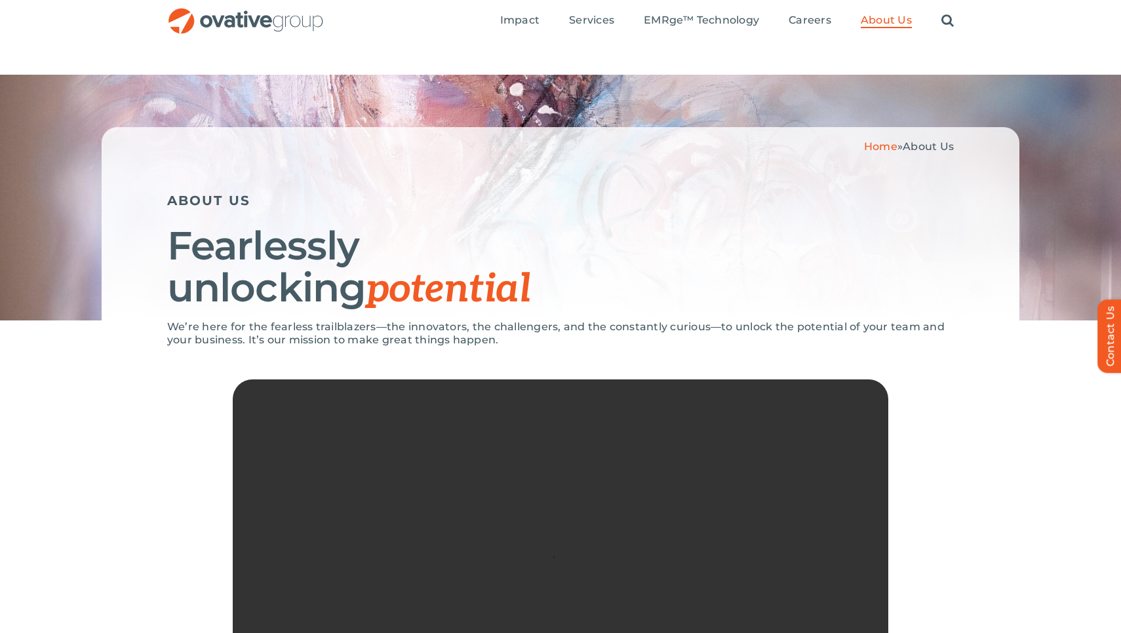 The width and height of the screenshot is (1121, 633). Describe the element at coordinates (886, 21) in the screenshot. I see `a: About Us` at that location.